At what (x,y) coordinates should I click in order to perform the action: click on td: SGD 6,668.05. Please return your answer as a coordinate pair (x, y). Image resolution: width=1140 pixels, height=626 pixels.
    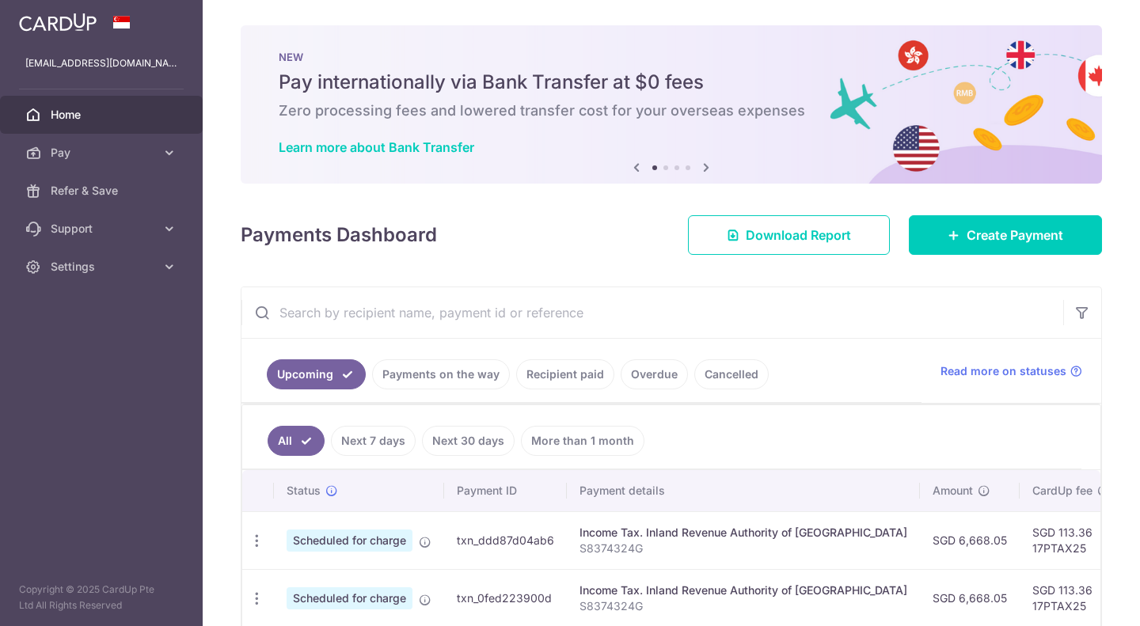
    Looking at the image, I should click on (970, 540).